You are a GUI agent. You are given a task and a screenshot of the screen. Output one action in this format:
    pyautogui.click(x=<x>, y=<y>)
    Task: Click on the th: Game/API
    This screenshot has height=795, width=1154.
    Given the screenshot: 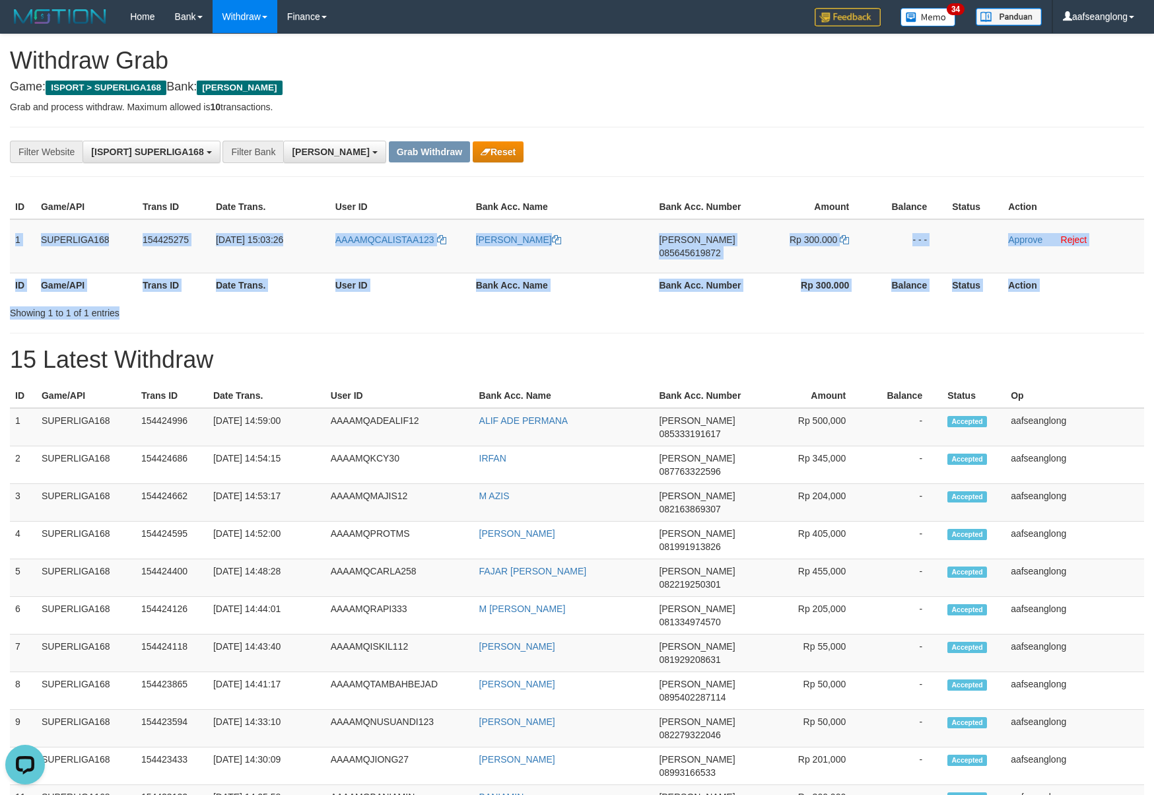 What is the action you would take?
    pyautogui.click(x=86, y=207)
    